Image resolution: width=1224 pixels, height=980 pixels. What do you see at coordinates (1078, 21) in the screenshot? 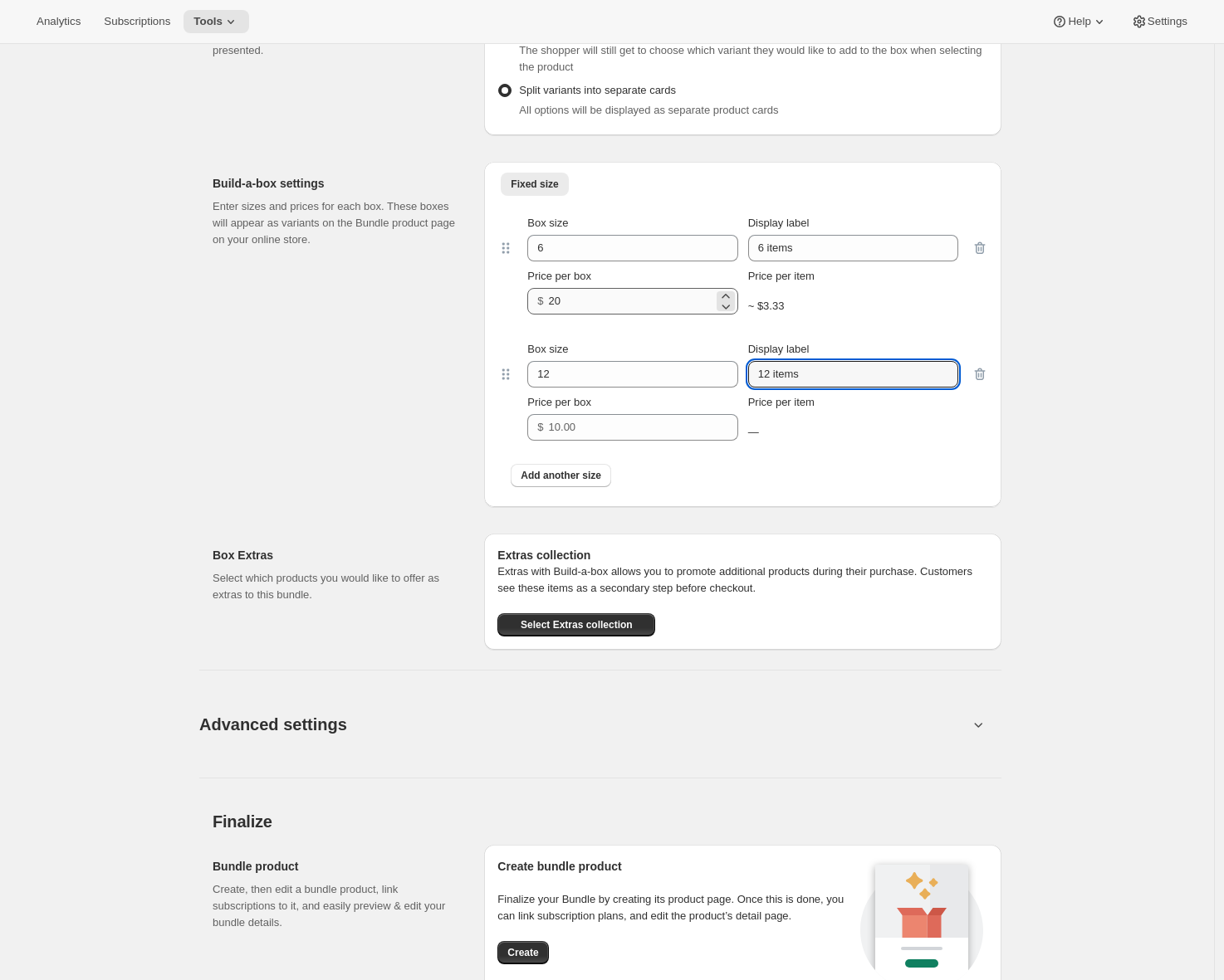
I see `button: Help` at bounding box center [1078, 21].